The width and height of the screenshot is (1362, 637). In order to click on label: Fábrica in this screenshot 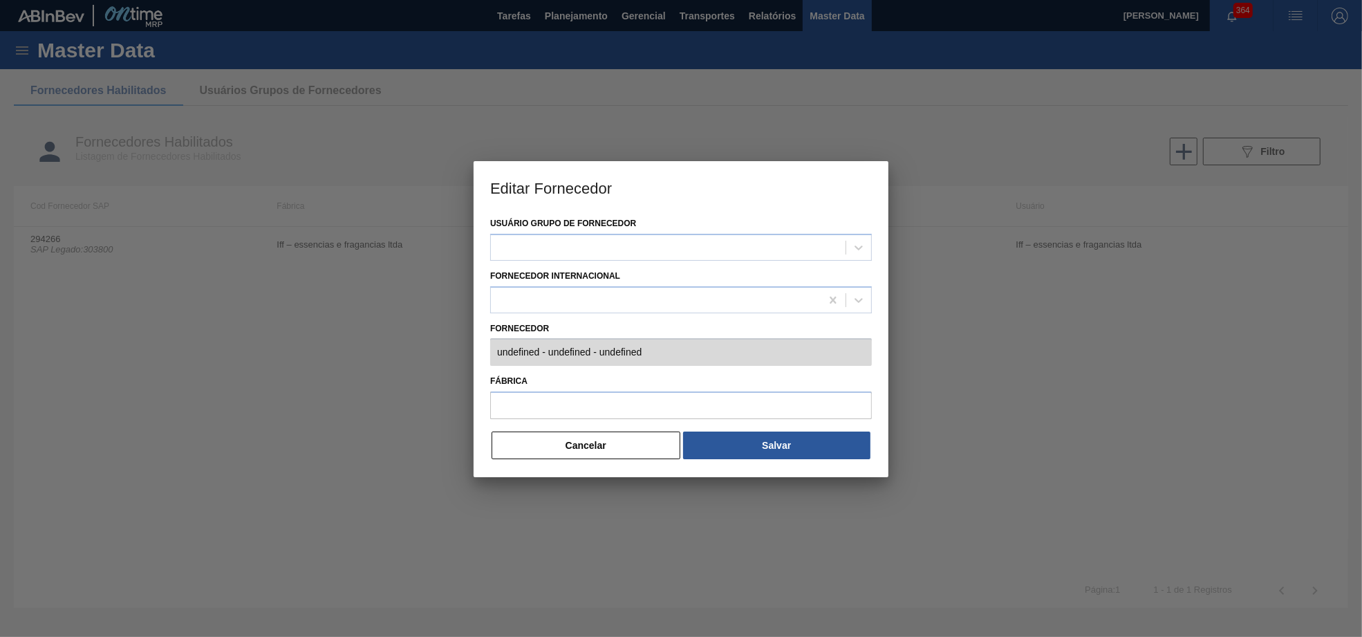, I will do `click(681, 381)`.